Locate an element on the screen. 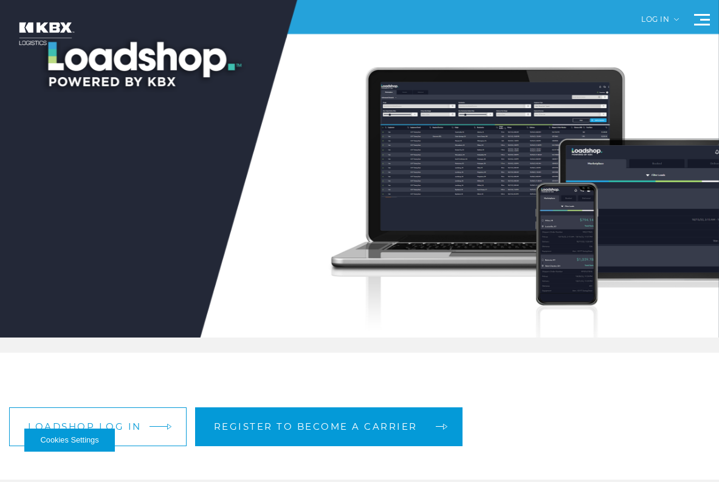  a: Loadshop log in arrow arrow is located at coordinates (98, 427).